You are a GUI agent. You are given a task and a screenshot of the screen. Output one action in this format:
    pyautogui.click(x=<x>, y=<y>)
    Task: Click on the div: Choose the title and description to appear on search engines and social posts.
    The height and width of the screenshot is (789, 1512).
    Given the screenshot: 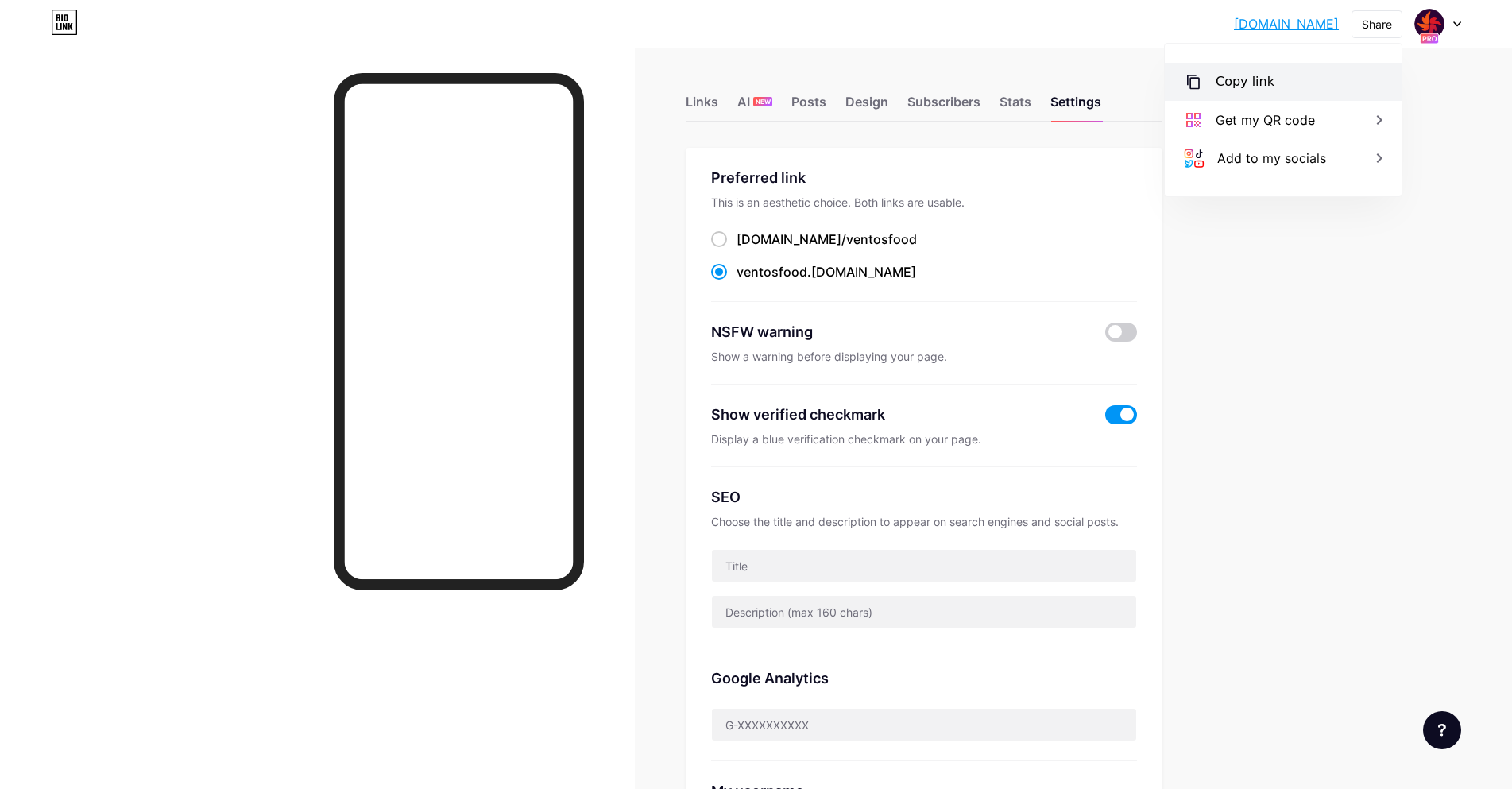 What is the action you would take?
    pyautogui.click(x=924, y=522)
    